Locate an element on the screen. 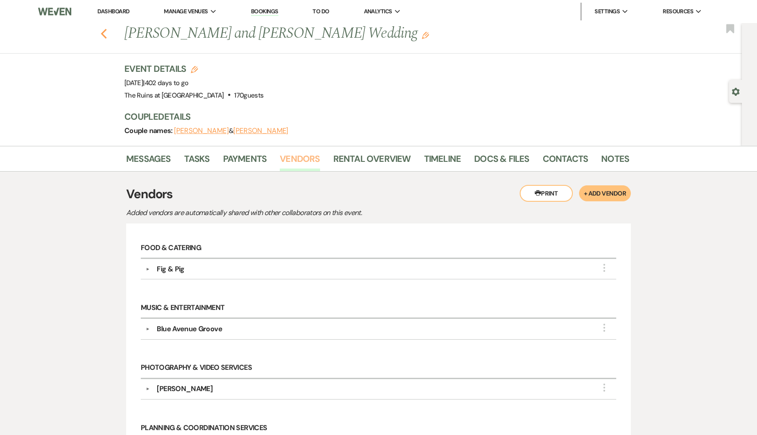 The width and height of the screenshot is (757, 435). a: Timeline is located at coordinates (443, 161).